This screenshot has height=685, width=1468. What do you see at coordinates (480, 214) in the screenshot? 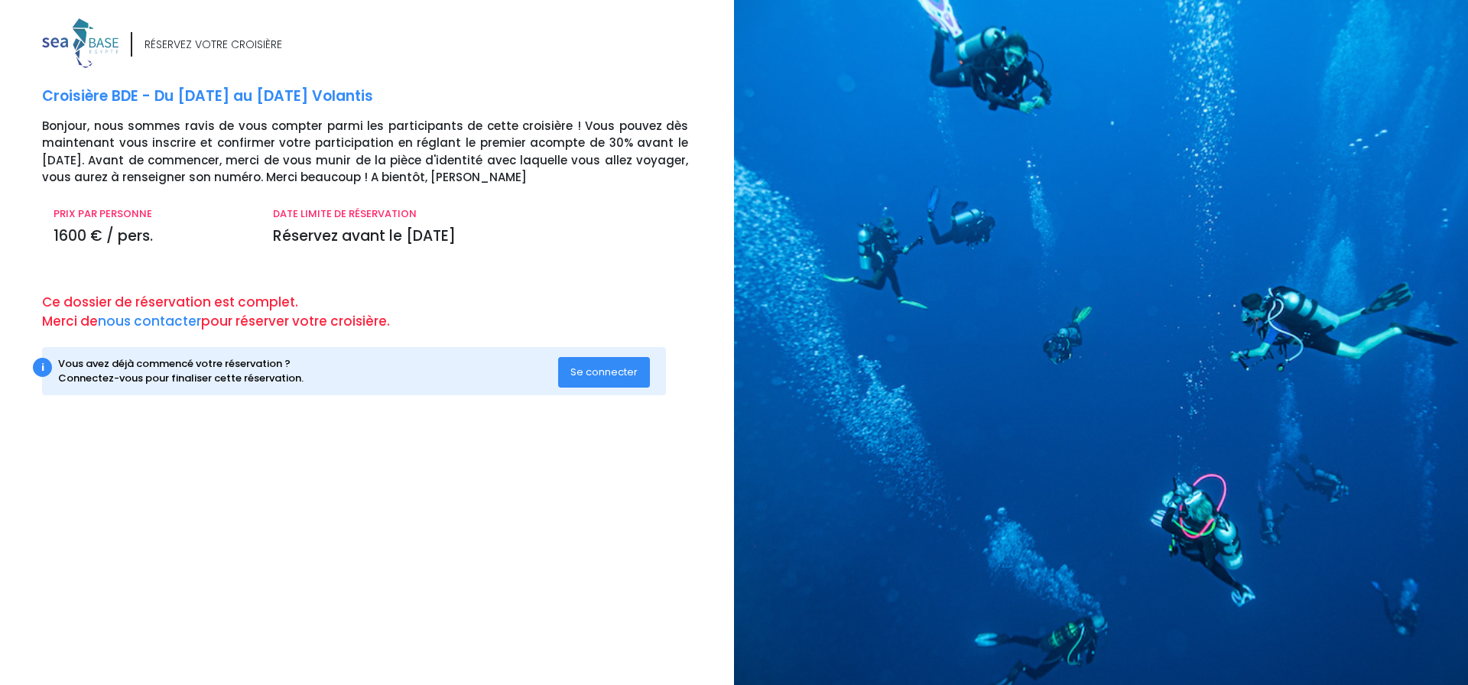
I see `p: DATE LIMITE DE RÉSERVATION` at bounding box center [480, 214].